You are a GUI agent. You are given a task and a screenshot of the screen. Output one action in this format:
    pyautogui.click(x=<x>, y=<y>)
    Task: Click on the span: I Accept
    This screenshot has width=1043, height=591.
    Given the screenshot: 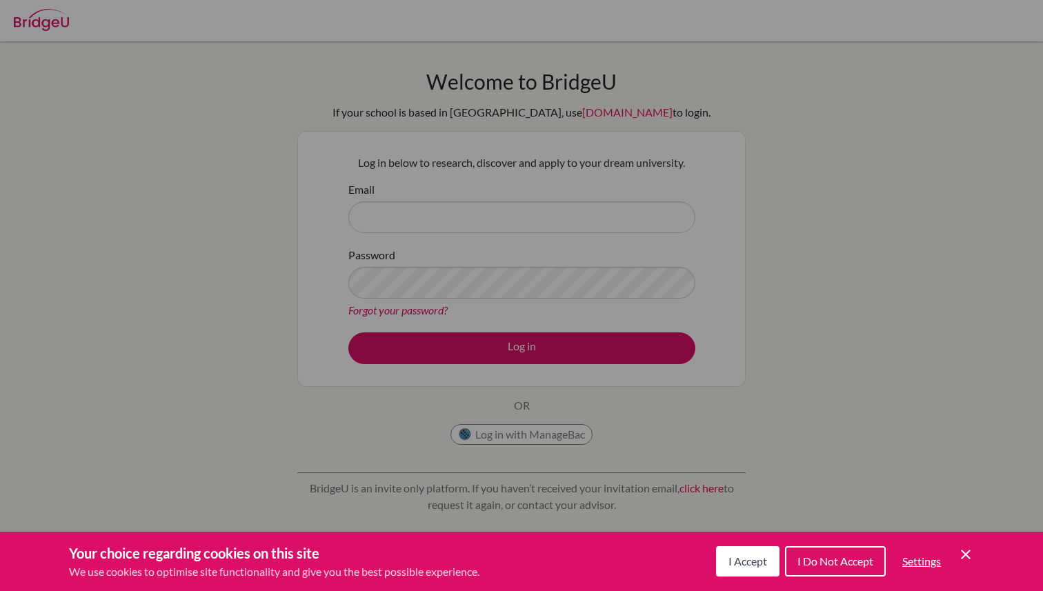 What is the action you would take?
    pyautogui.click(x=748, y=561)
    